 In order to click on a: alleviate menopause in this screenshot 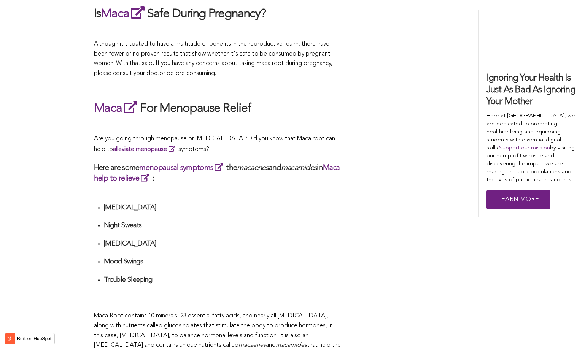, I will do `click(146, 149)`.